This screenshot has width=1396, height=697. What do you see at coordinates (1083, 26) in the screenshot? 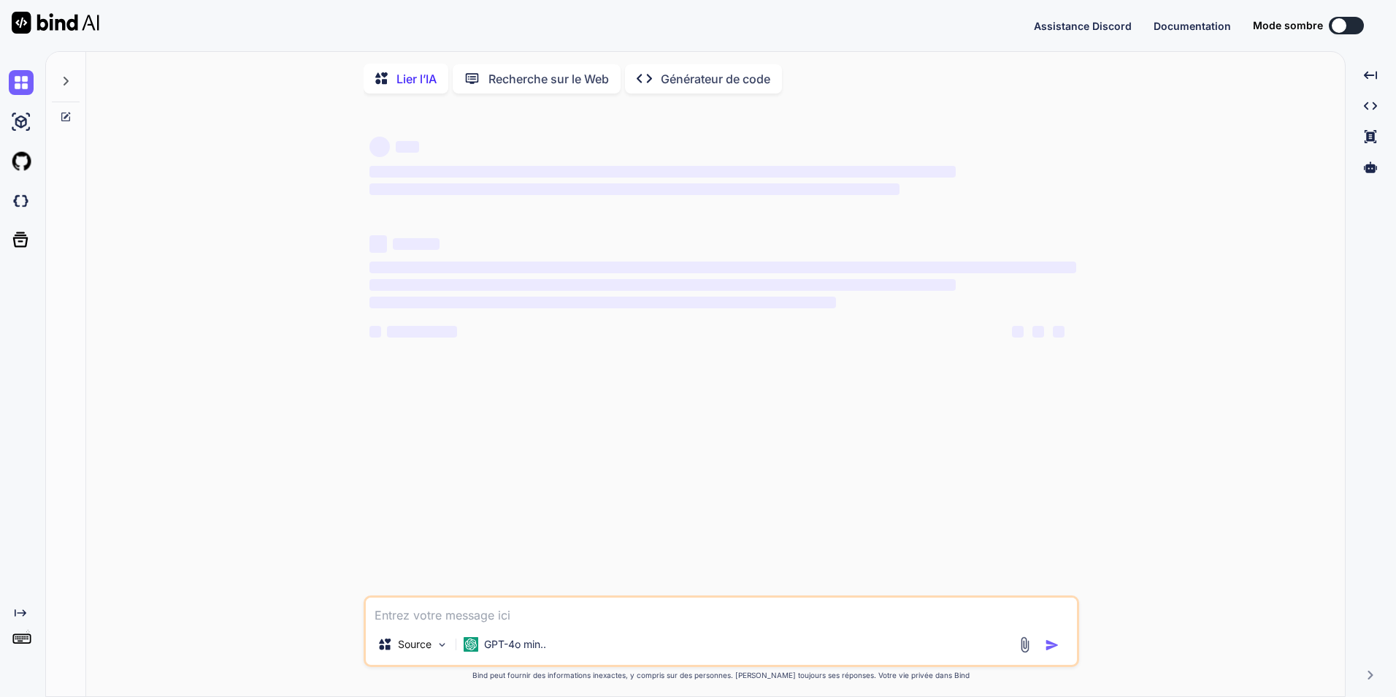
I see `span: Assistance Discord` at bounding box center [1083, 26].